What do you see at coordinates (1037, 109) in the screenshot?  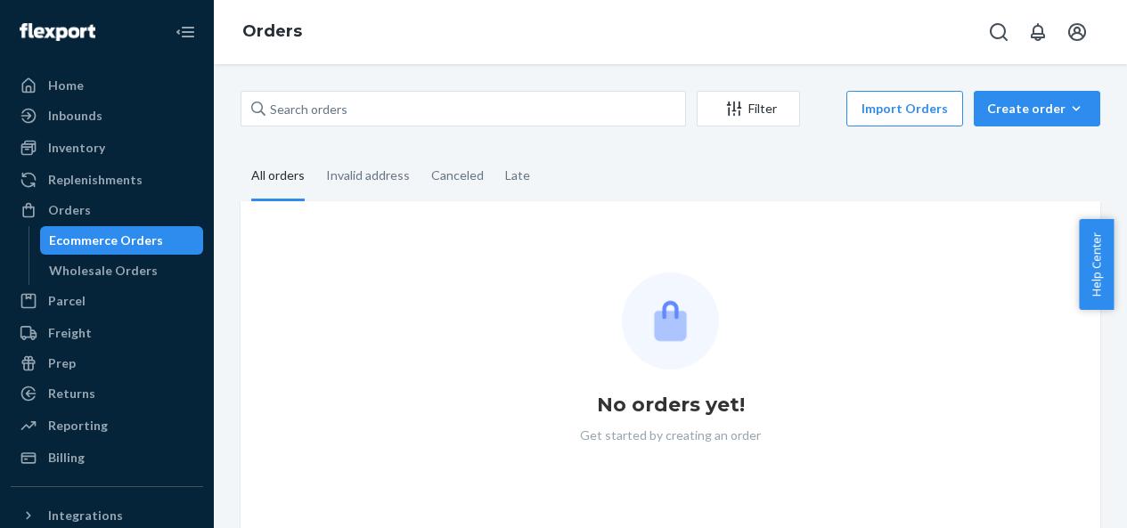 I see `div: Create order` at bounding box center [1037, 109].